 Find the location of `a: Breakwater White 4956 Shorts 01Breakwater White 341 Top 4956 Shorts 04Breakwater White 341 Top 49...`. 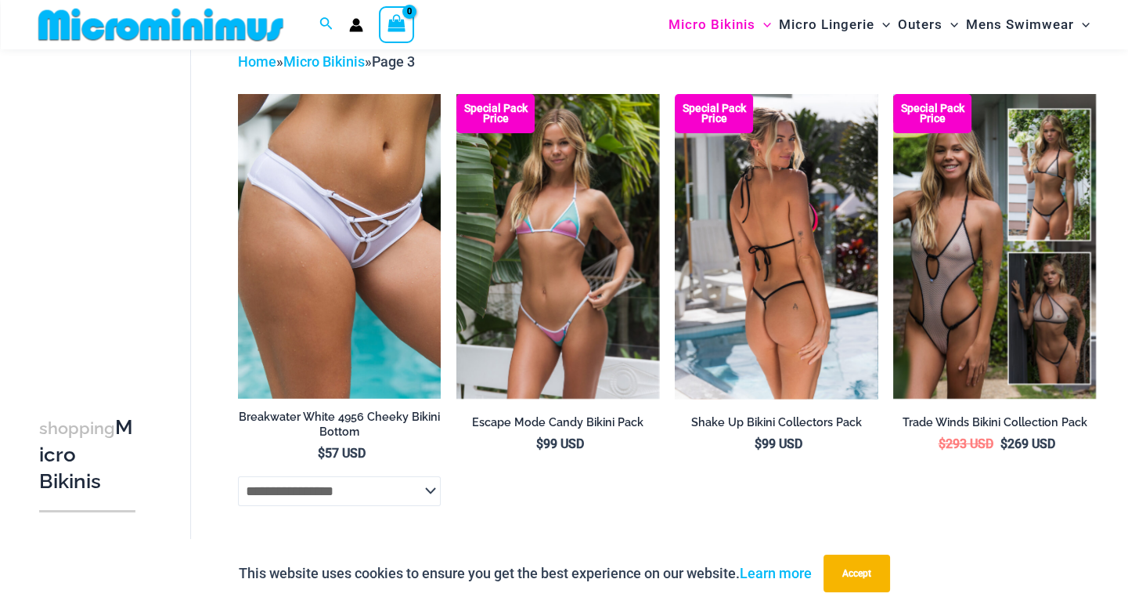

a: Breakwater White 4956 Shorts 01Breakwater White 341 Top 4956 Shorts 04Breakwater White 341 Top 49... is located at coordinates (339, 246).